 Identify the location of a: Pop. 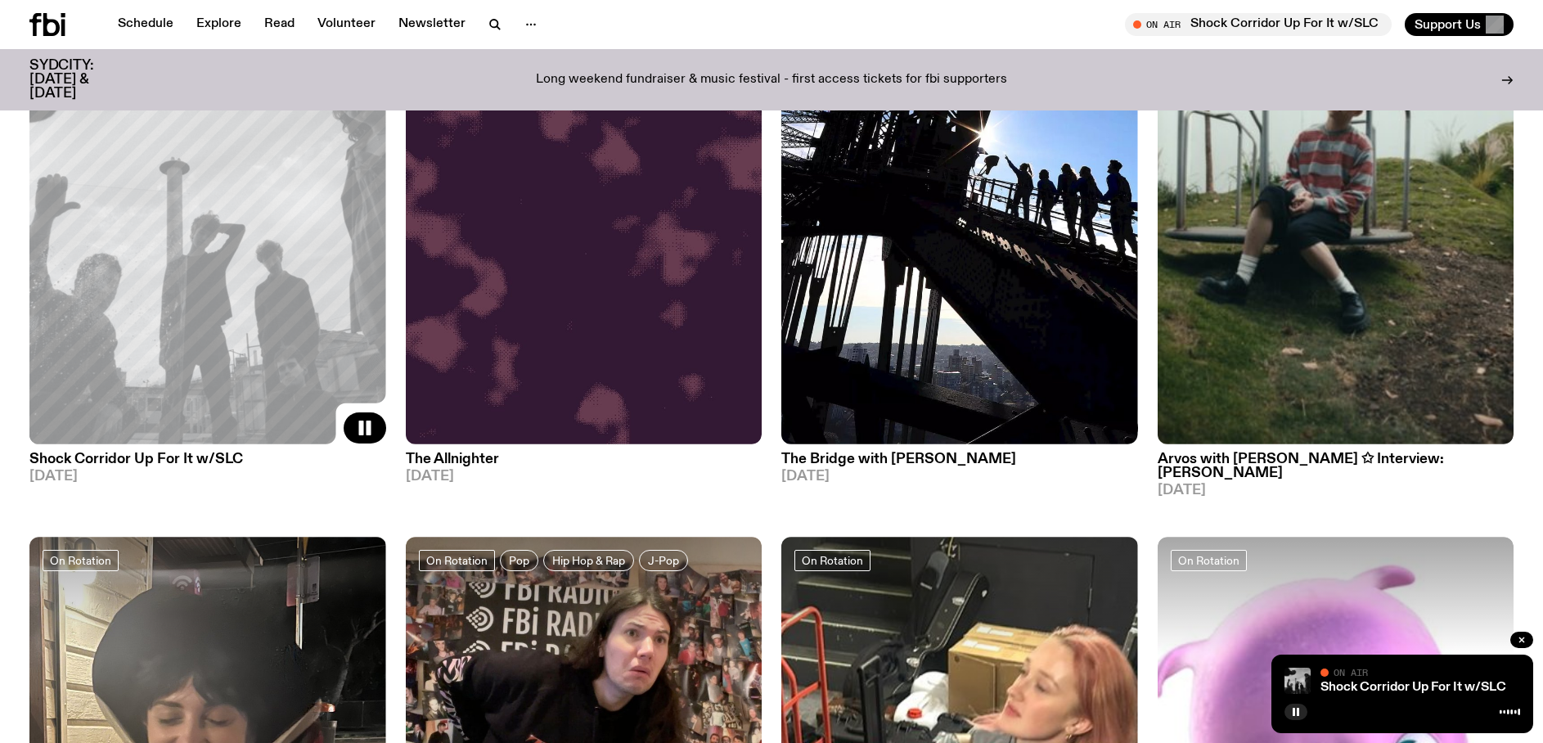
(519, 560).